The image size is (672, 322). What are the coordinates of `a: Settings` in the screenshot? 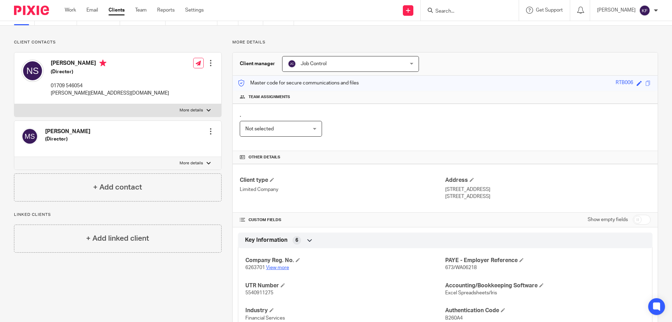 It's located at (194, 10).